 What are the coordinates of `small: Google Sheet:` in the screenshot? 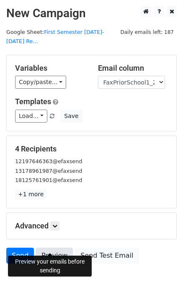 It's located at (55, 37).